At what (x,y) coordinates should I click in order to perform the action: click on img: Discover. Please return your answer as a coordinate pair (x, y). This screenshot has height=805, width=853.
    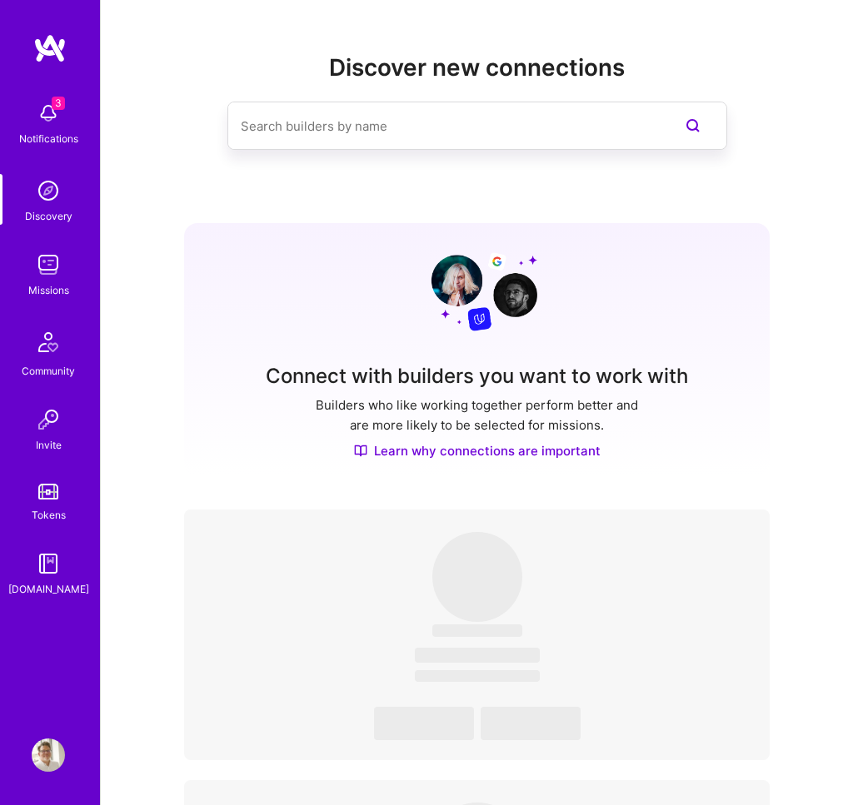
    Looking at the image, I should click on (361, 451).